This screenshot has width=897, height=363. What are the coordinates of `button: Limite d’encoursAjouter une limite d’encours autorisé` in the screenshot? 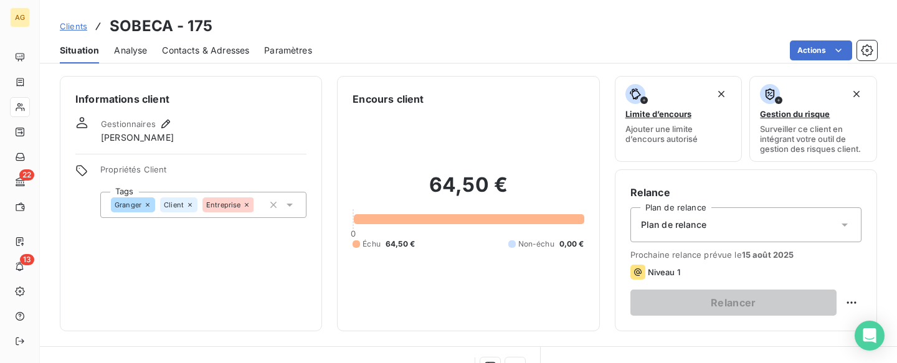 It's located at (678, 119).